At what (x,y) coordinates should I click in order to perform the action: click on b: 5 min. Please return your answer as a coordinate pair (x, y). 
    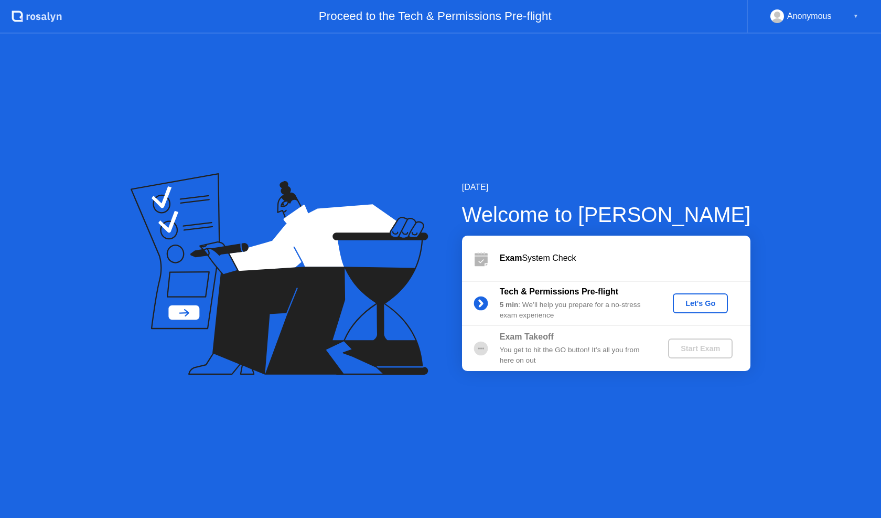
    Looking at the image, I should click on (509, 304).